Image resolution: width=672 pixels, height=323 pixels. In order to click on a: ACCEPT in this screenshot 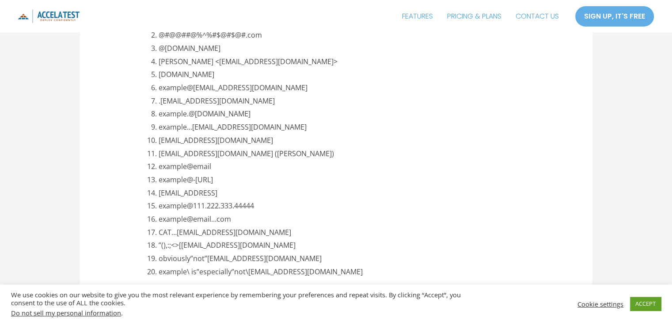, I will do `click(646, 303)`.